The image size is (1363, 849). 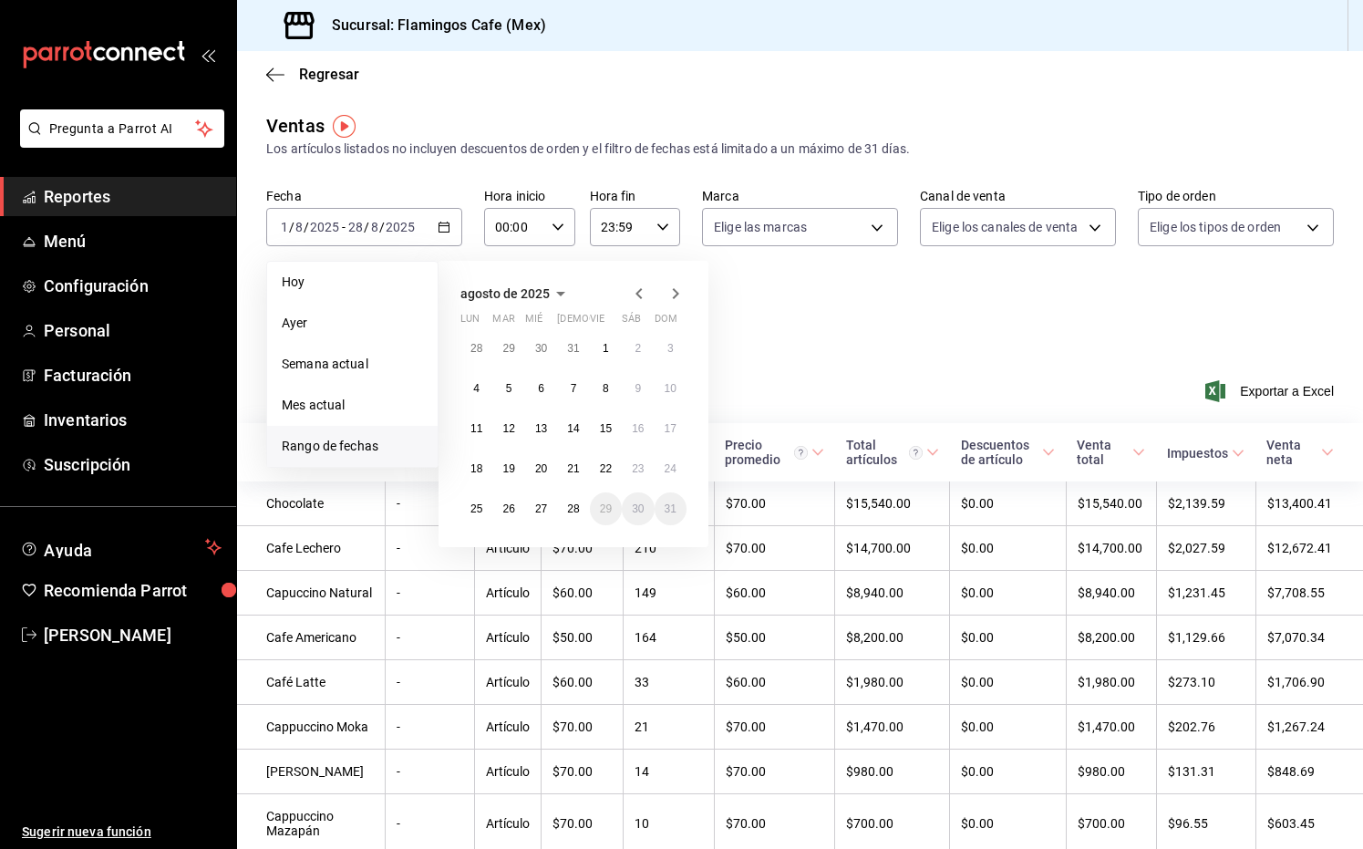 What do you see at coordinates (884, 452) in the screenshot?
I see `div: Total artículos` at bounding box center [884, 452].